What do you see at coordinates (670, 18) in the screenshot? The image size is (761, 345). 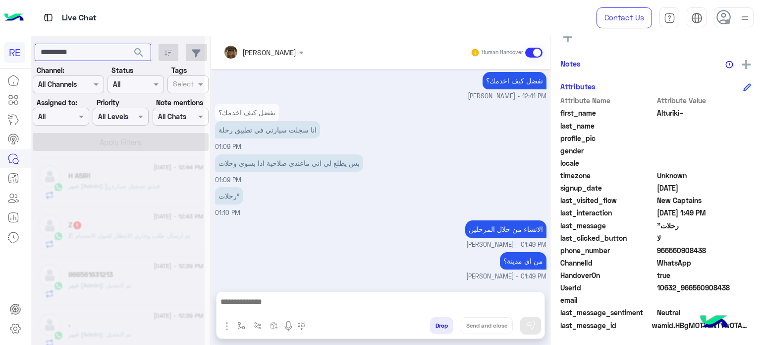 I see `a: tab` at bounding box center [670, 18].